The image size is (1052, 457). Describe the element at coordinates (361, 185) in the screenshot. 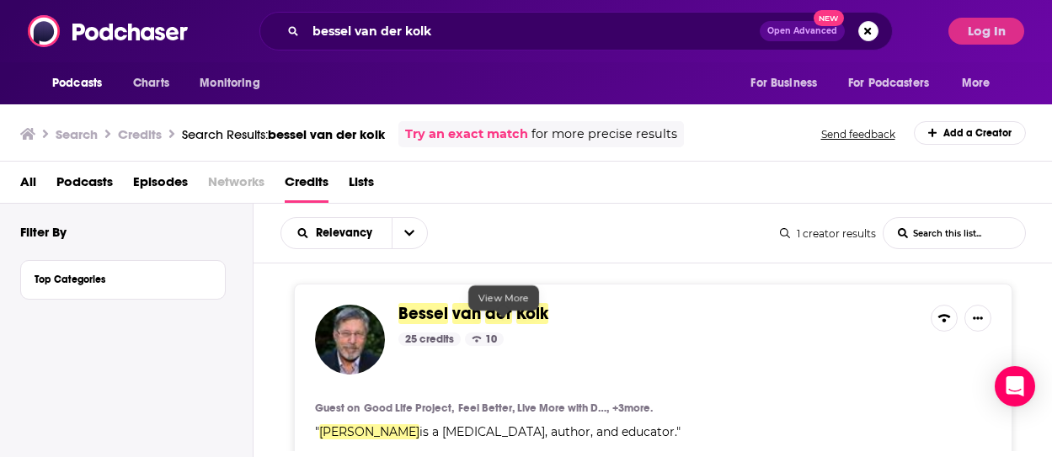

I see `span: Lists` at that location.